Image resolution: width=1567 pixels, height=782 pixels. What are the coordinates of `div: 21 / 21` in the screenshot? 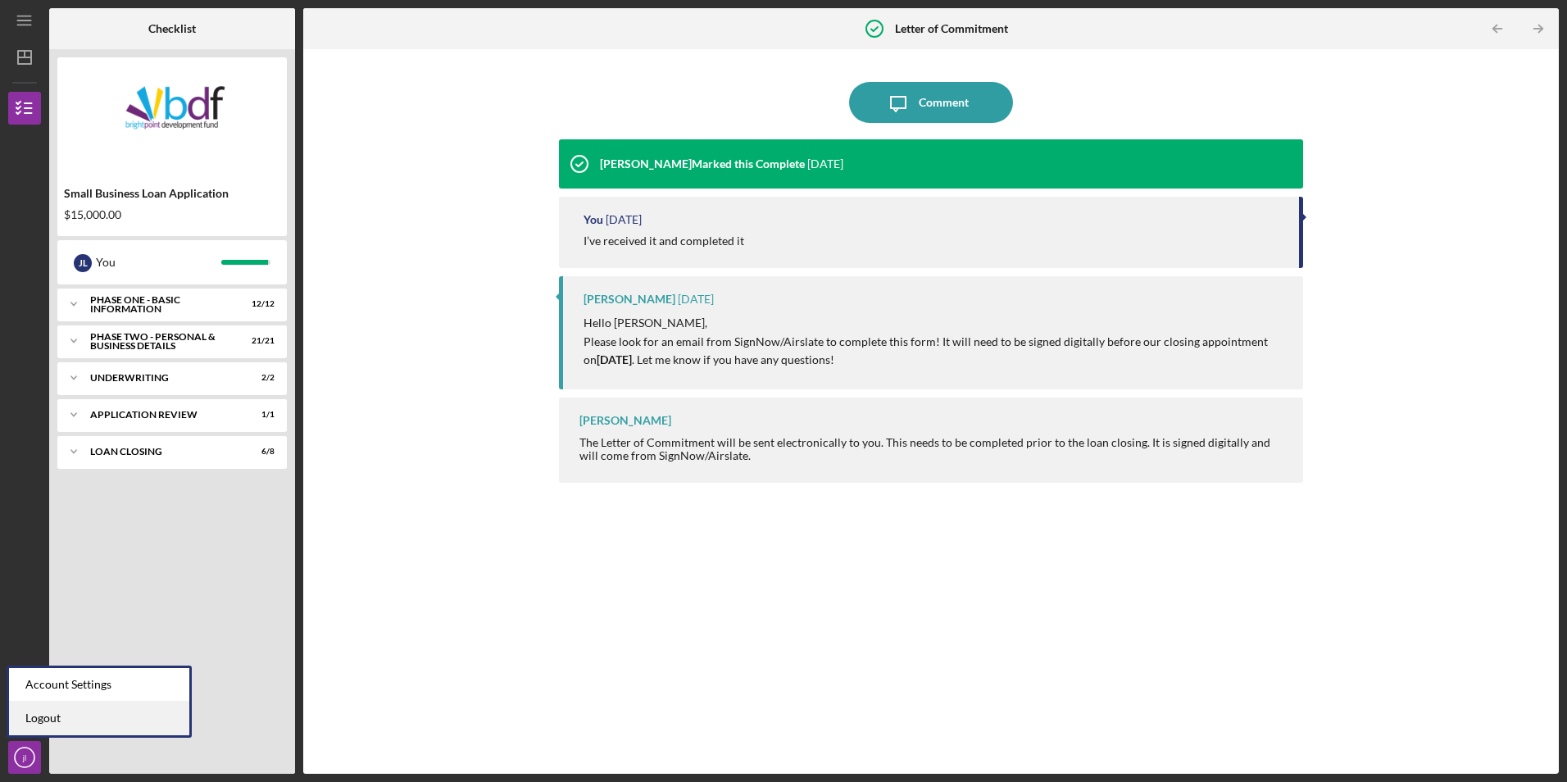 It's located at (260, 341).